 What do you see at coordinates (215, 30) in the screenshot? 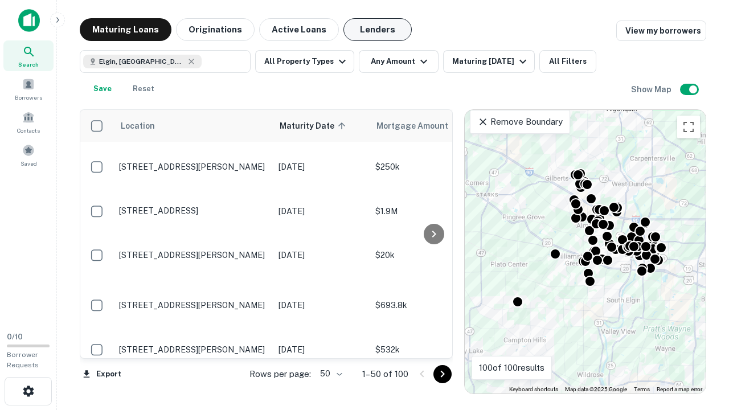
I see `button: Originations` at bounding box center [215, 30].